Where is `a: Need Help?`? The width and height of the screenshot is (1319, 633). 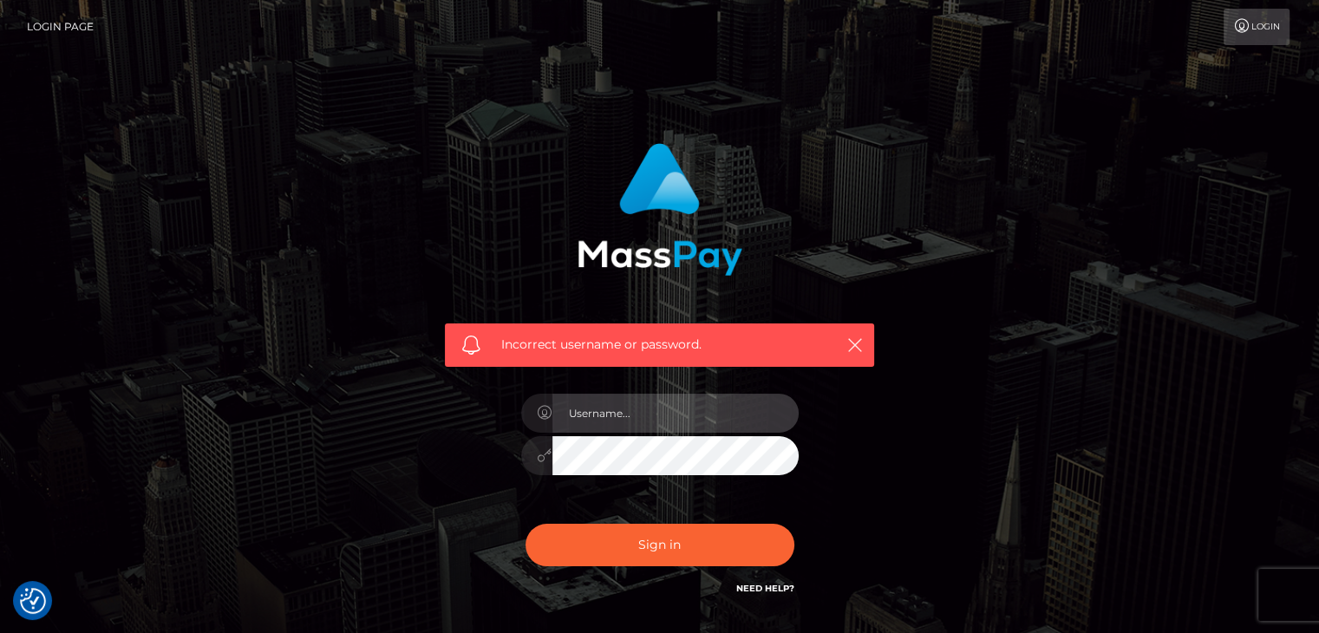
a: Need Help? is located at coordinates (765, 588).